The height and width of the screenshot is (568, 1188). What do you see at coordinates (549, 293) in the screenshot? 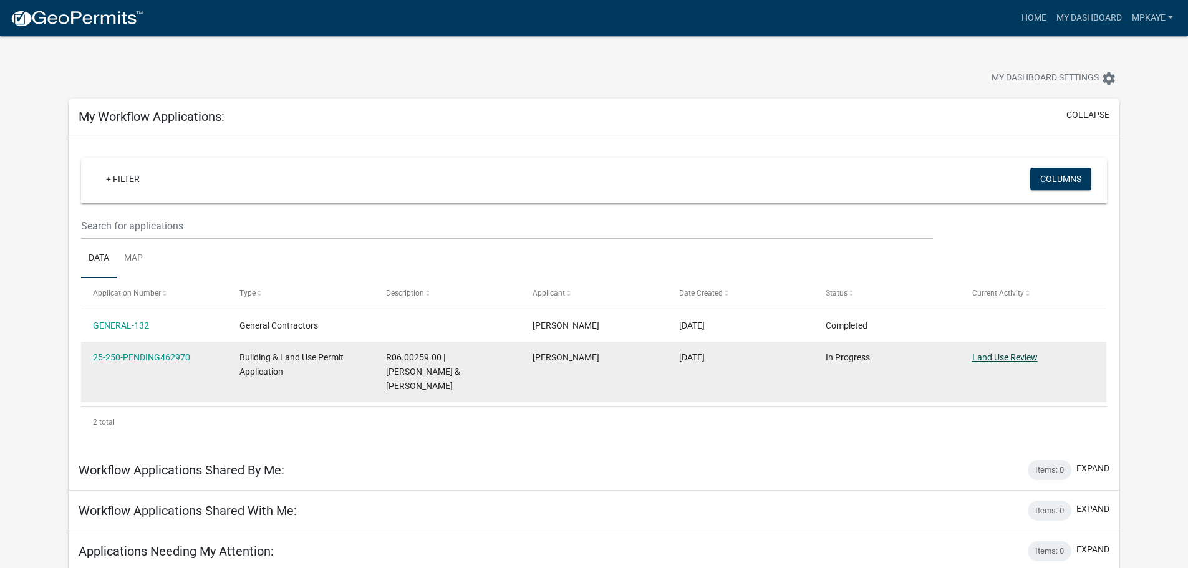
I see `span: Applicant` at bounding box center [549, 293].